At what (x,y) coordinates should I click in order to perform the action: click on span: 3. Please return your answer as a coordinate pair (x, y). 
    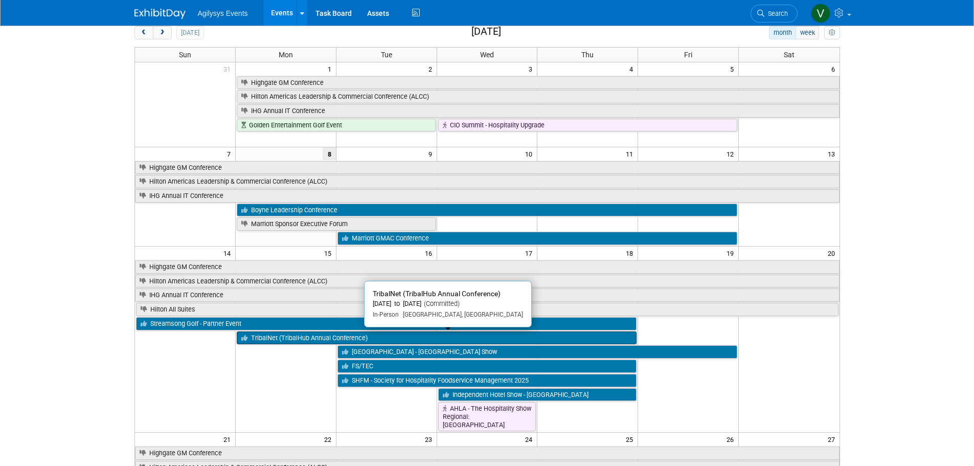
    Looking at the image, I should click on (532, 69).